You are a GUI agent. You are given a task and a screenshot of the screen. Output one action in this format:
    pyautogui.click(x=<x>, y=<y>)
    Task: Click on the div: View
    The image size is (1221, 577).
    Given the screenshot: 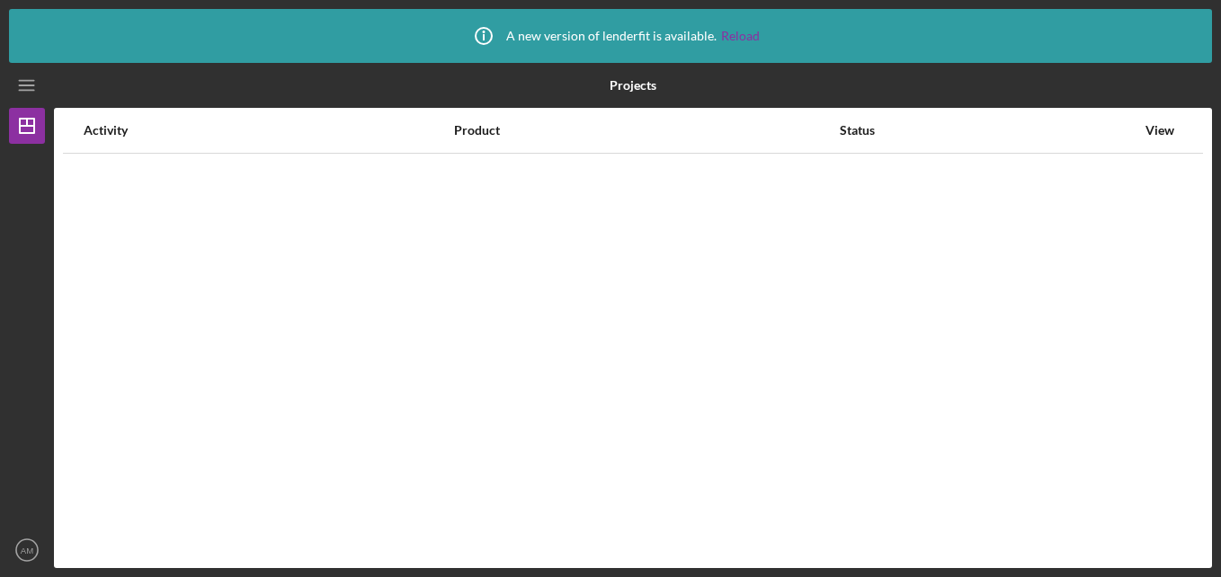 What is the action you would take?
    pyautogui.click(x=1160, y=130)
    